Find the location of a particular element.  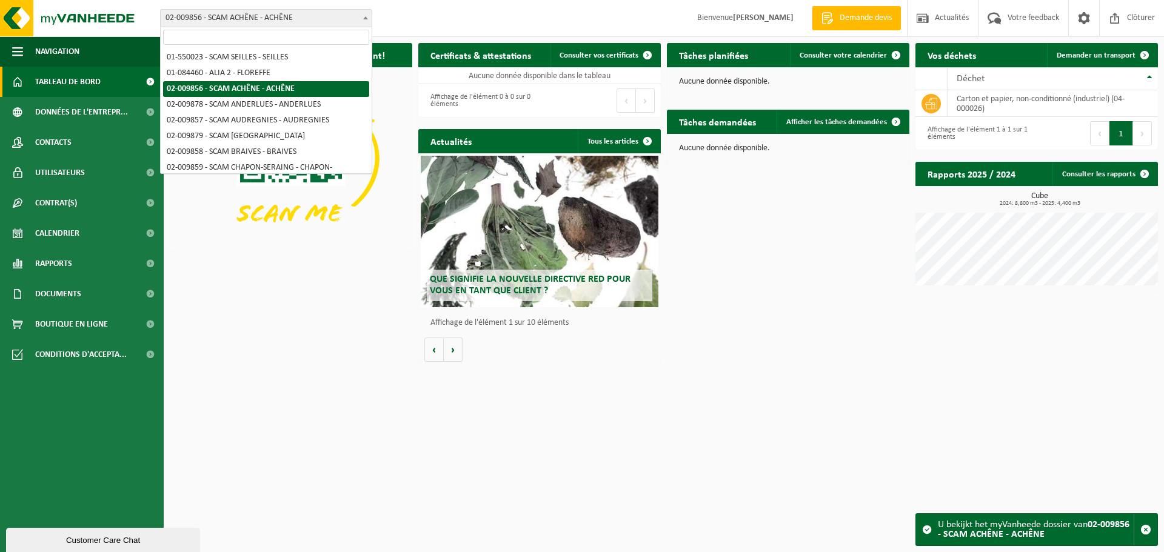

h2: Rapports 2025 / 2024 is located at coordinates (971, 173).